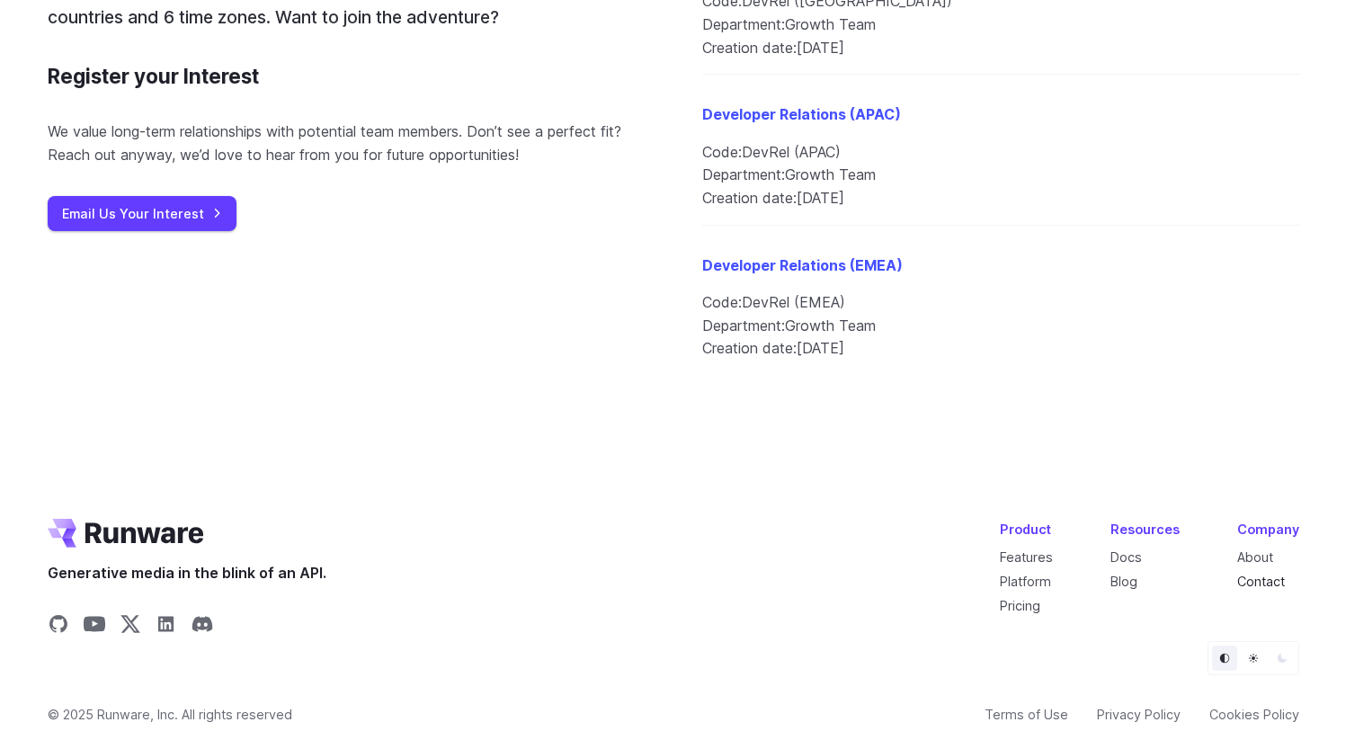 The height and width of the screenshot is (740, 1346). What do you see at coordinates (1001, 153) in the screenshot?
I see `li: DevRel (APAC)` at bounding box center [1001, 153].